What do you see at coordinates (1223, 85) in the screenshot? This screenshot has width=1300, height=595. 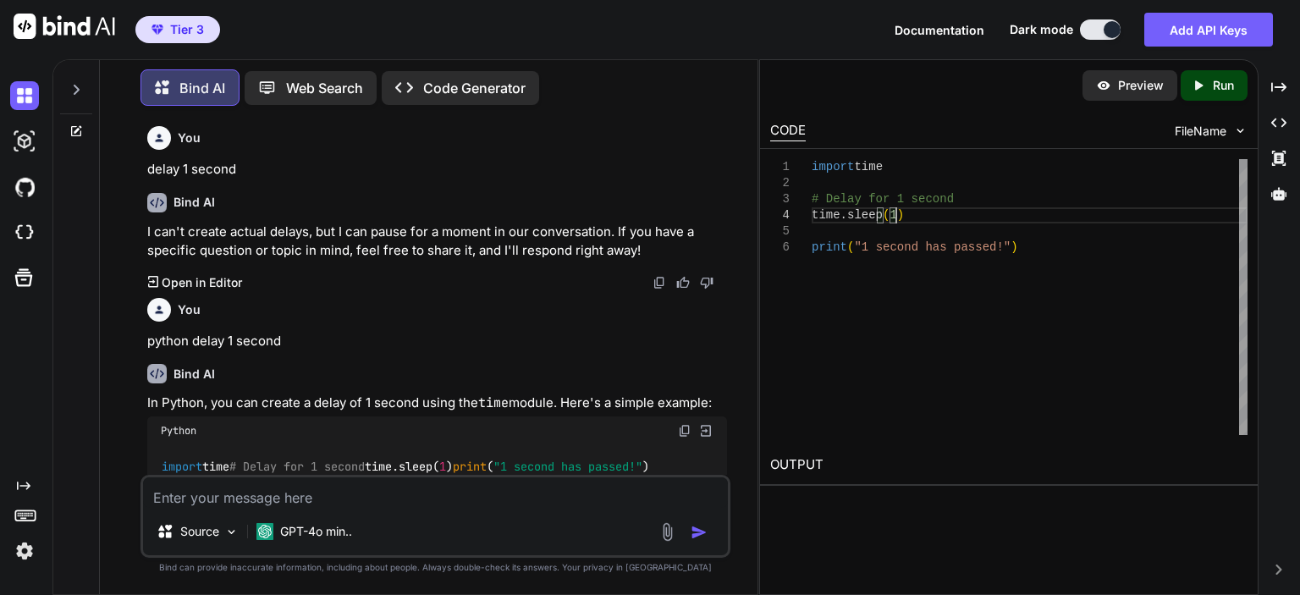 I see `p: Run` at bounding box center [1223, 85].